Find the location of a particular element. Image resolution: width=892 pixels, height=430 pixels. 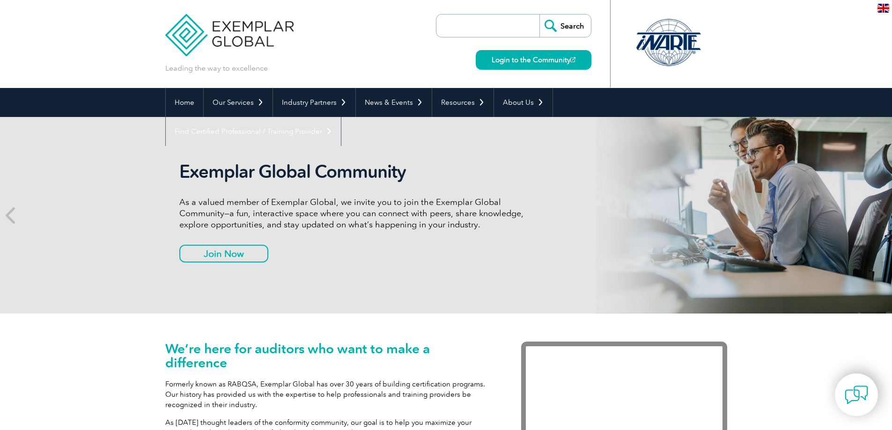

a: Industry Partners is located at coordinates (314, 102).